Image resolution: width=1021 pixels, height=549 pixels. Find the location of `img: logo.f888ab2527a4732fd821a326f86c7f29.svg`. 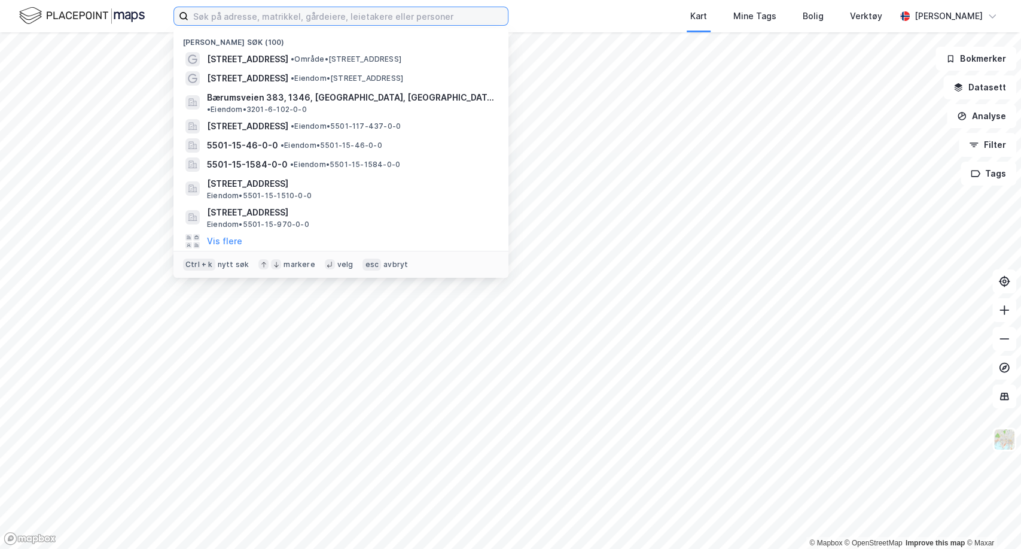

img: logo.f888ab2527a4732fd821a326f86c7f29.svg is located at coordinates (82, 16).